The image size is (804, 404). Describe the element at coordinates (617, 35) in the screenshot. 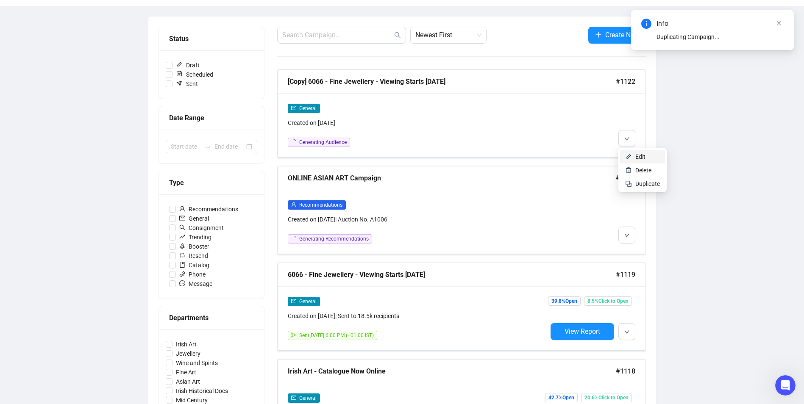

I see `button: Create New` at that location.